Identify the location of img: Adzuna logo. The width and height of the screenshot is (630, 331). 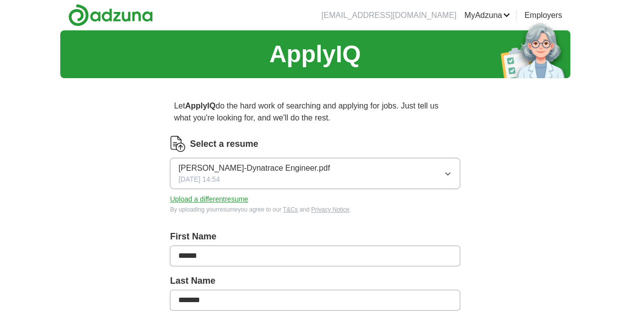
(111, 15).